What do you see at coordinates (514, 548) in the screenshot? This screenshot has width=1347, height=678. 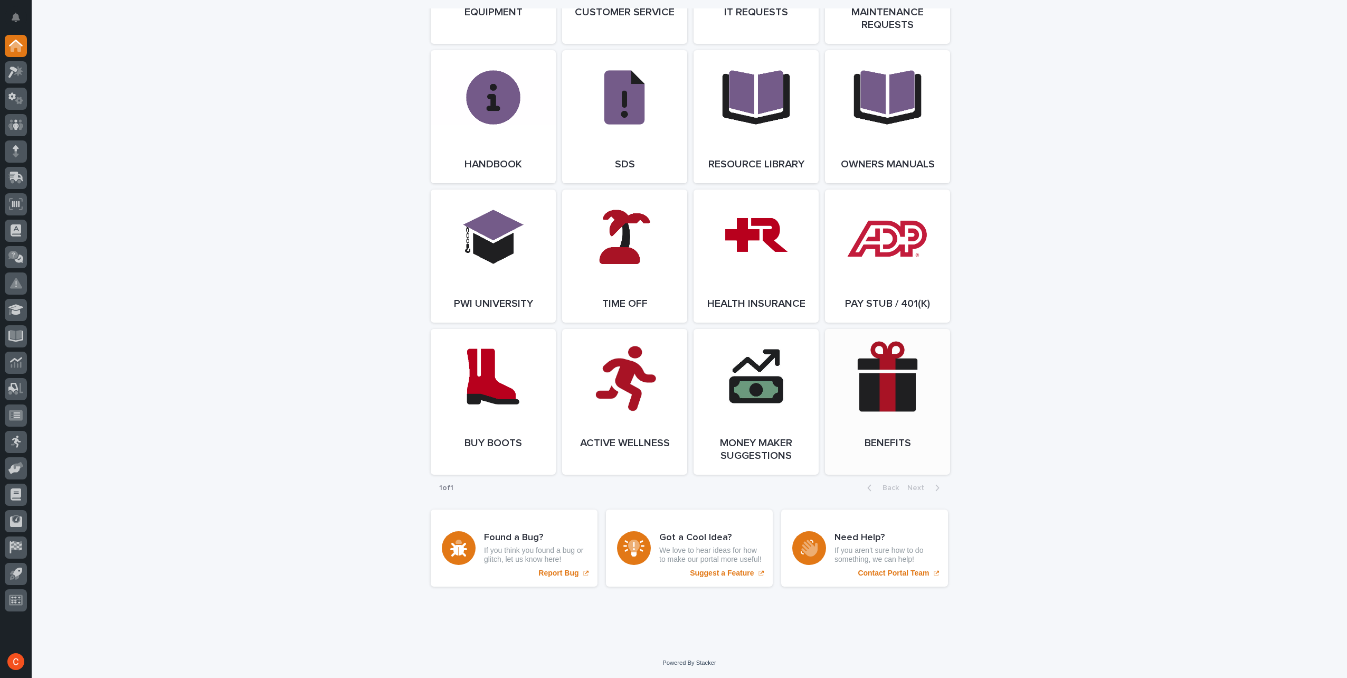 I see `a: Report Bug` at bounding box center [514, 548].